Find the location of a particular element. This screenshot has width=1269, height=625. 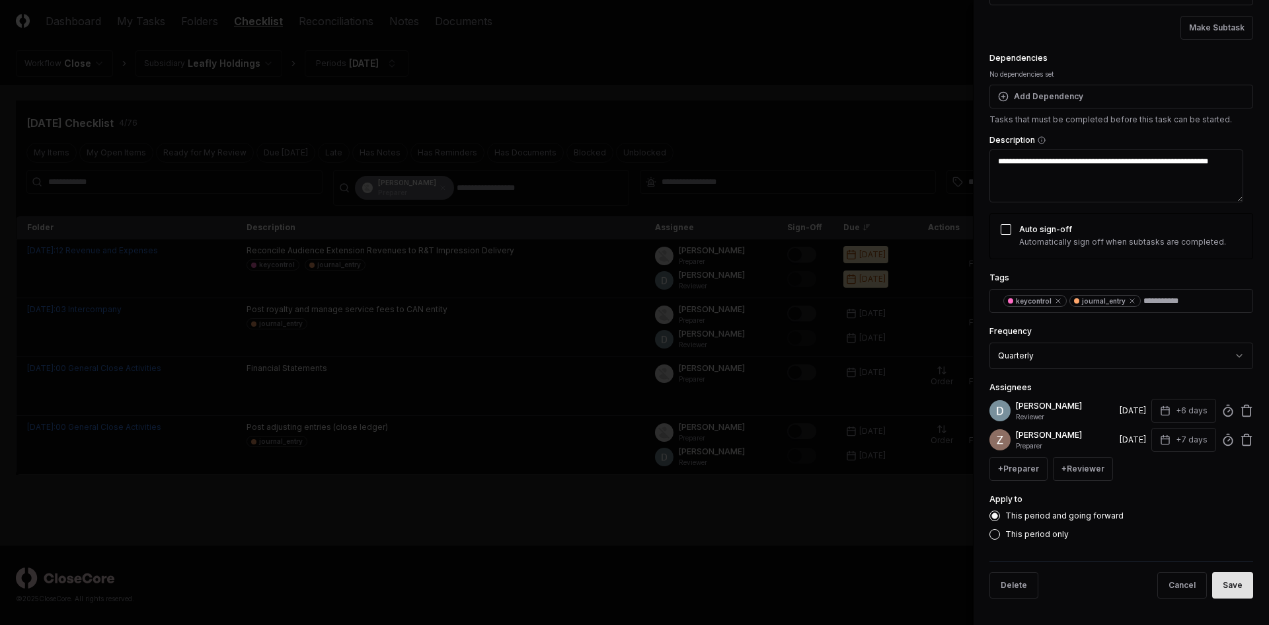

div: keycontrol is located at coordinates (1039, 301).